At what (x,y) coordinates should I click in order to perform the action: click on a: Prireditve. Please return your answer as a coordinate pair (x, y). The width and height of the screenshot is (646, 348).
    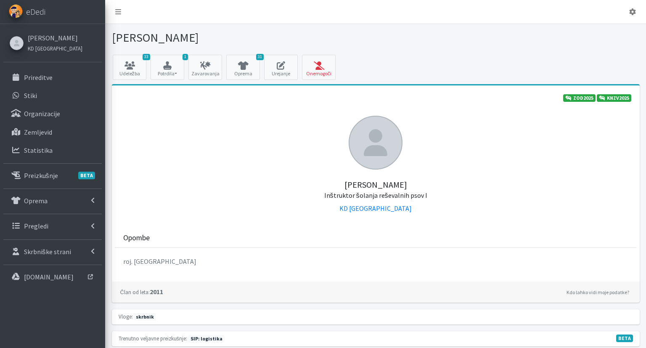
    Looking at the image, I should click on (53, 77).